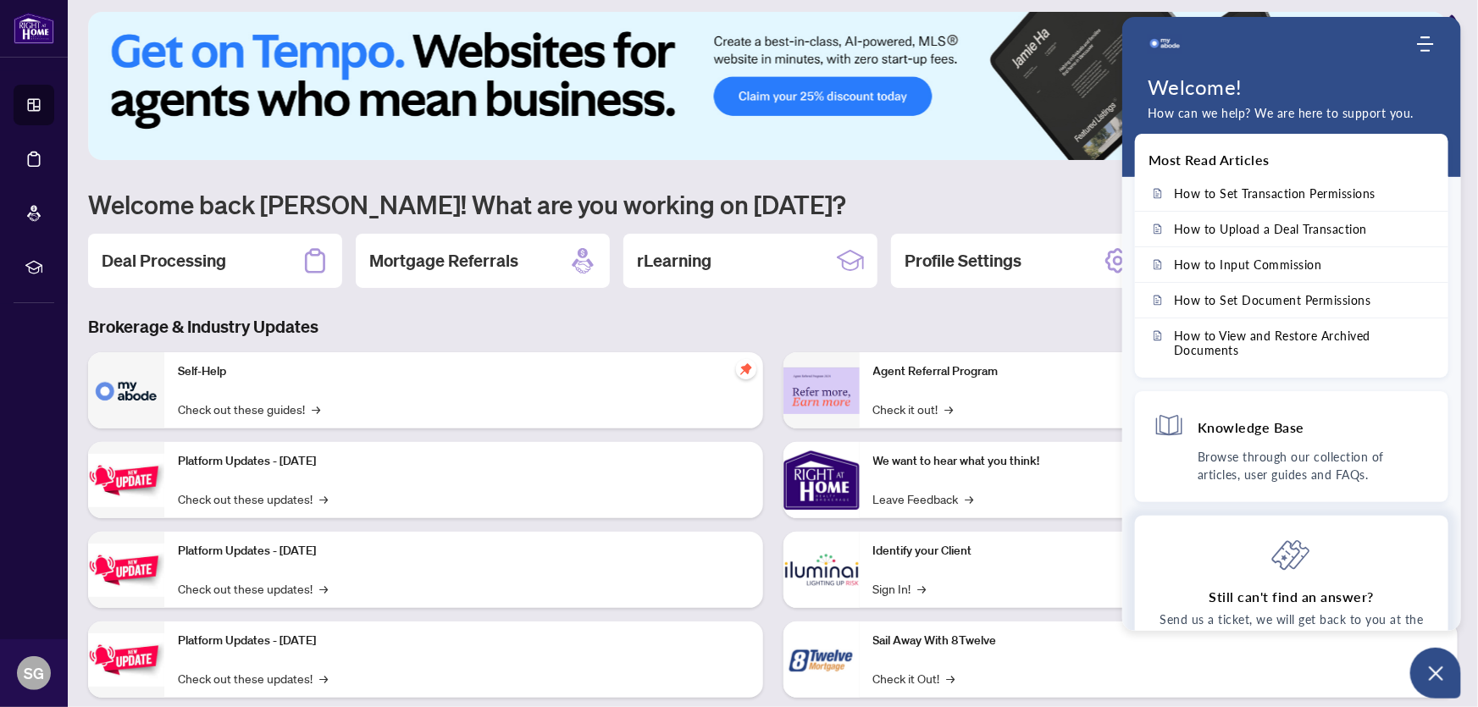 Image resolution: width=1478 pixels, height=707 pixels. What do you see at coordinates (1292, 343) in the screenshot?
I see `a: How to View and Restore Archived Documents` at bounding box center [1292, 343].